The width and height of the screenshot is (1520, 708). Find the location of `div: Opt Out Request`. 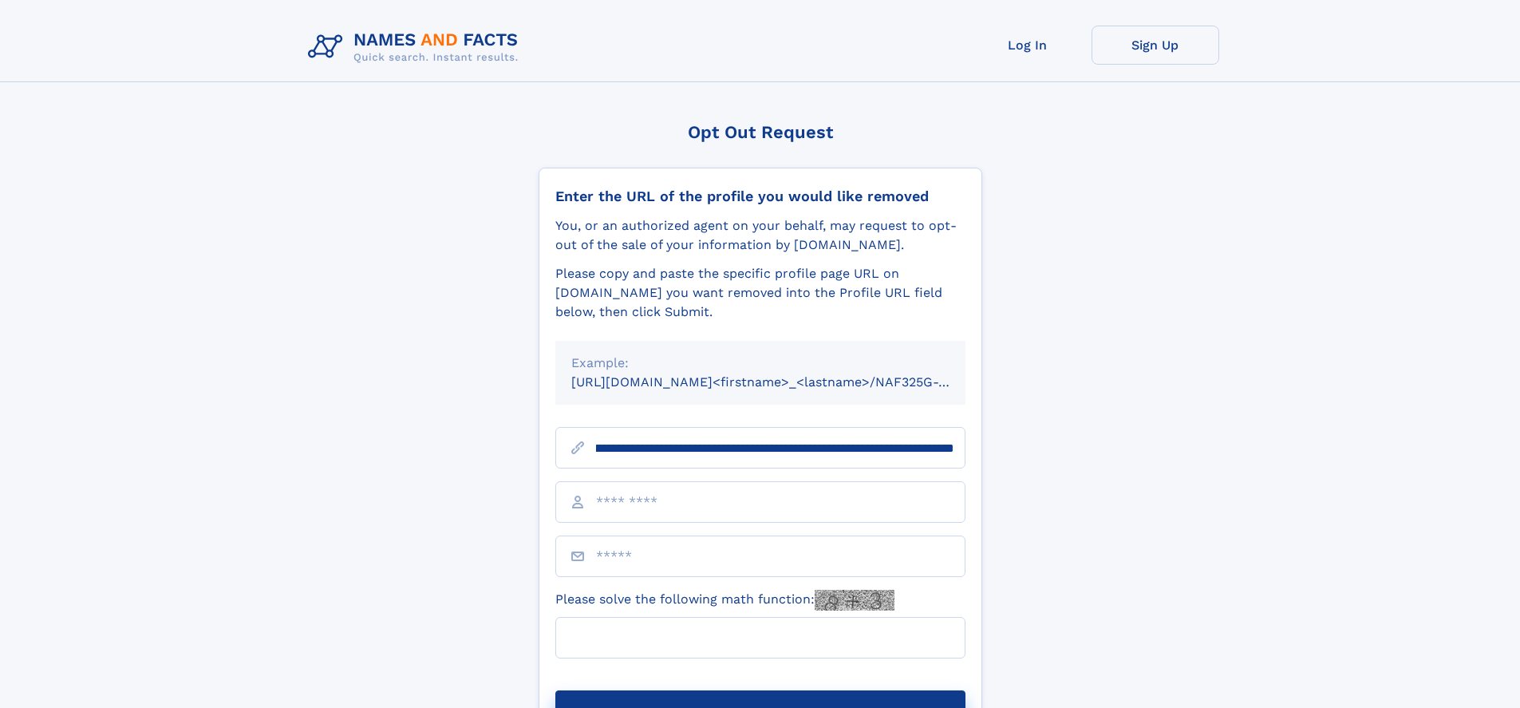

div: Opt Out Request is located at coordinates (760, 132).